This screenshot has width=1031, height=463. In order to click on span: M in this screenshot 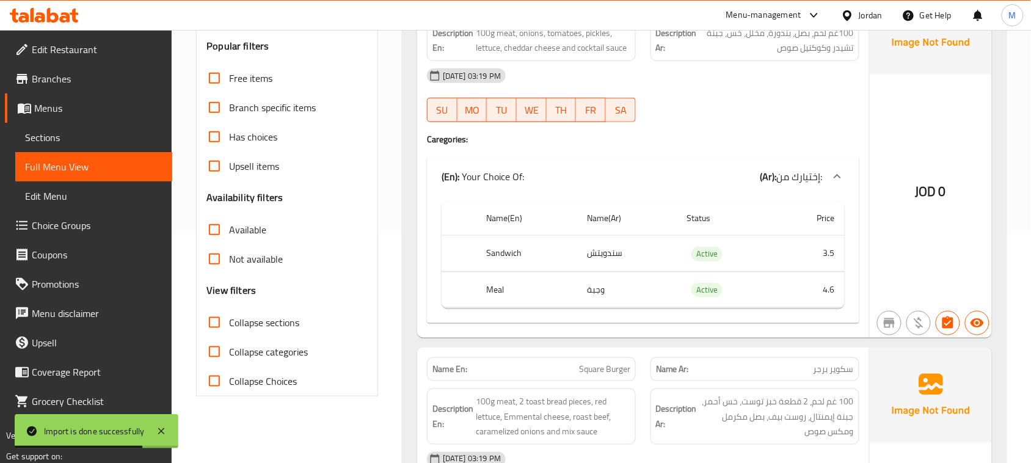, I will do `click(1013, 15)`.